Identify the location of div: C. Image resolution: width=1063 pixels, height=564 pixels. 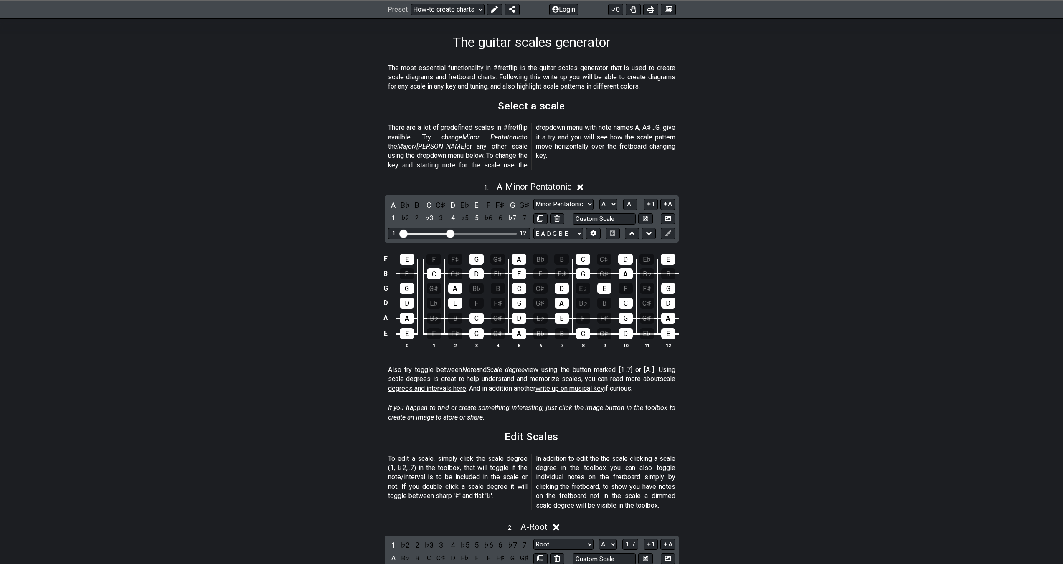
(519, 288).